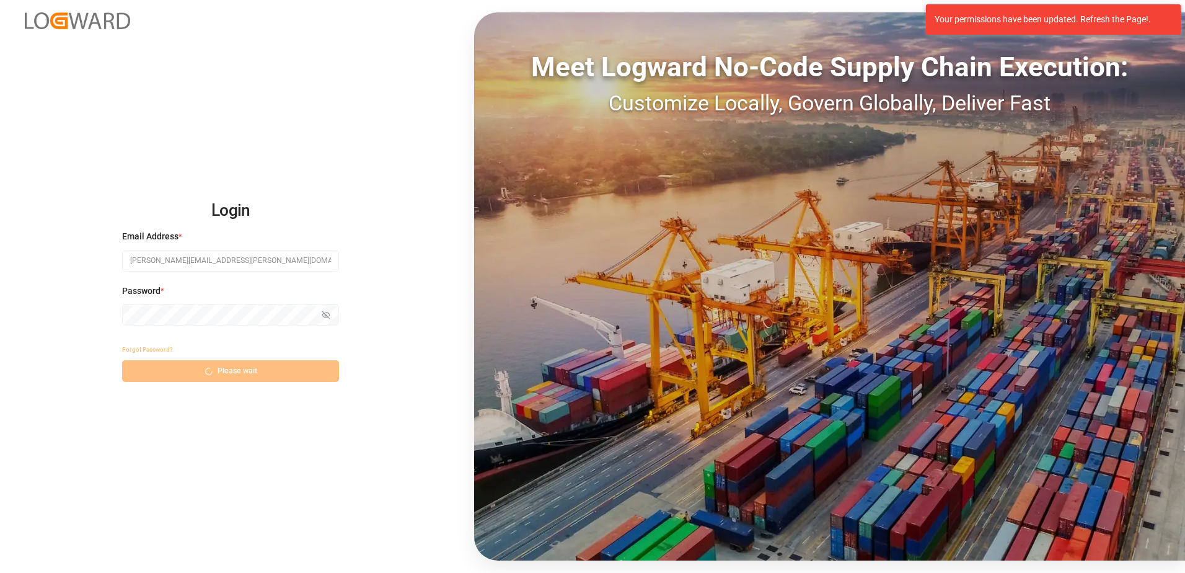 The image size is (1185, 573). Describe the element at coordinates (829, 103) in the screenshot. I see `div: Customize Locally, Govern Globally, Deliver Fast` at that location.